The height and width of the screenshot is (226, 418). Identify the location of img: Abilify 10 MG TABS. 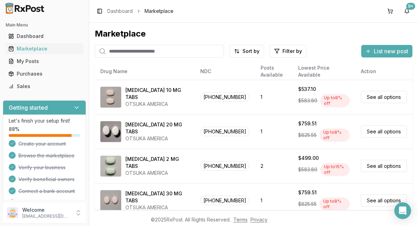
(111, 97).